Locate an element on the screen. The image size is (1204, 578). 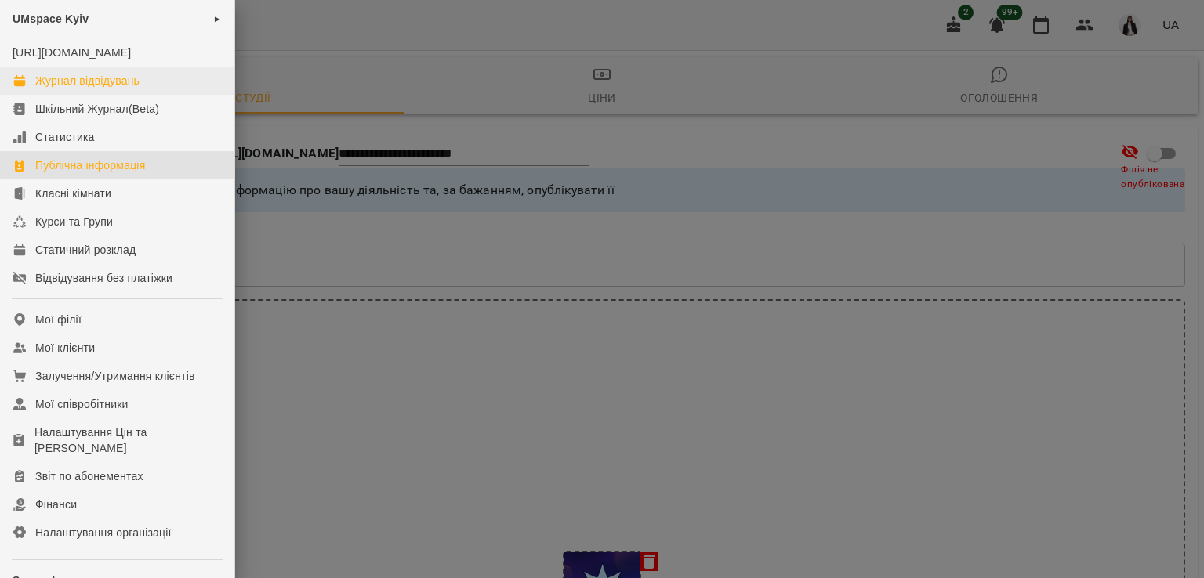
span: UMspace Kyiv is located at coordinates (50, 19).